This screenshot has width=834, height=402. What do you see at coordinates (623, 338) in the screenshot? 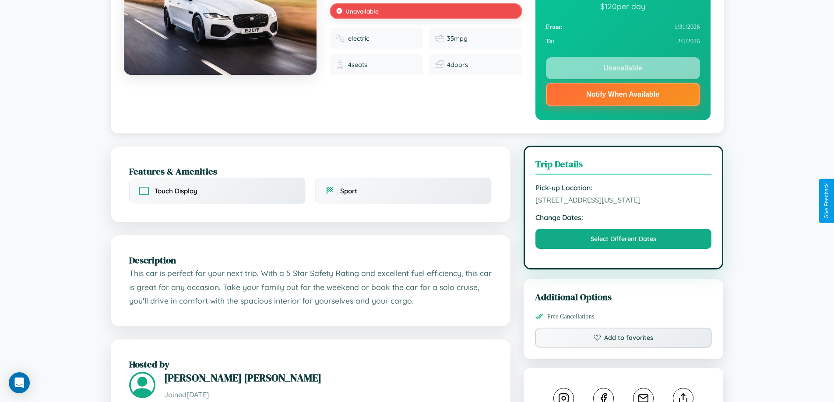
I see `button: Add to favorites` at bounding box center [623, 338].